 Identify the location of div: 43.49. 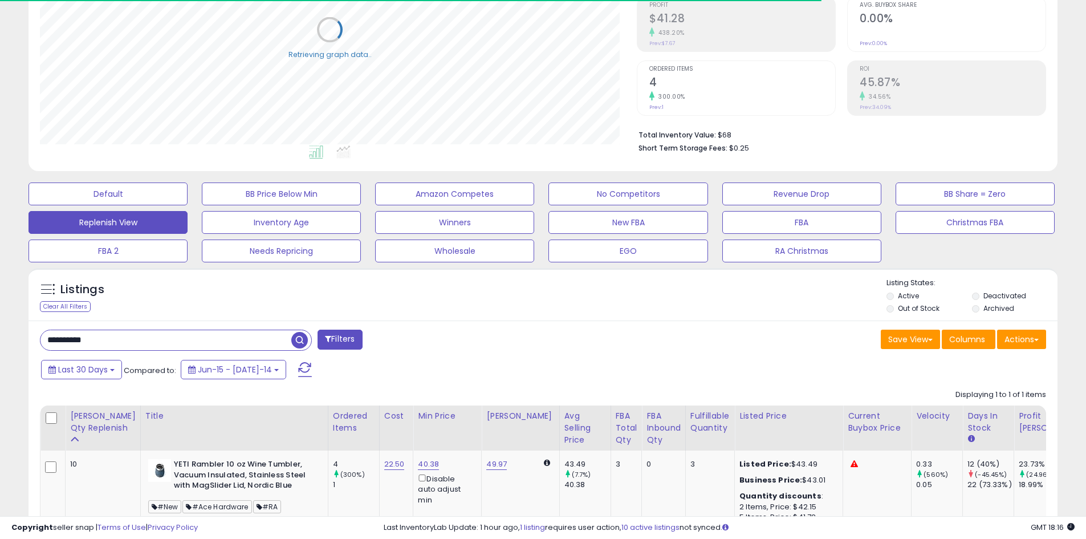
(587, 464).